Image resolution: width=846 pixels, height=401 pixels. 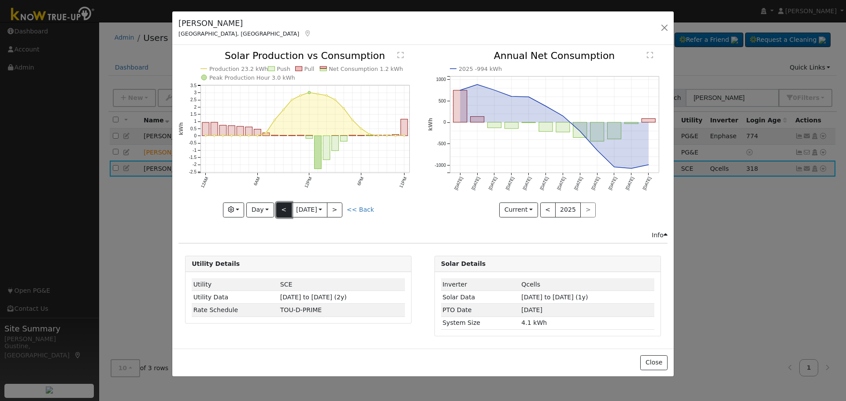 I want to click on text: 1.5, so click(x=193, y=114).